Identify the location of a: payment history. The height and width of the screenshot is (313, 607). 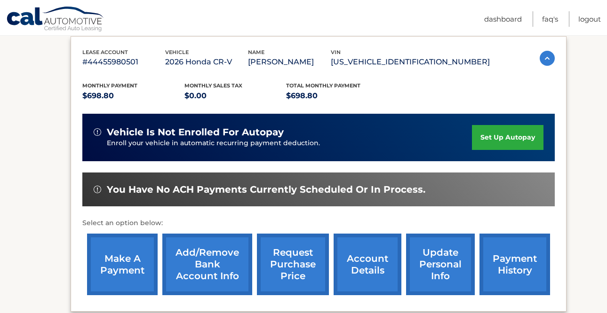
(514, 264).